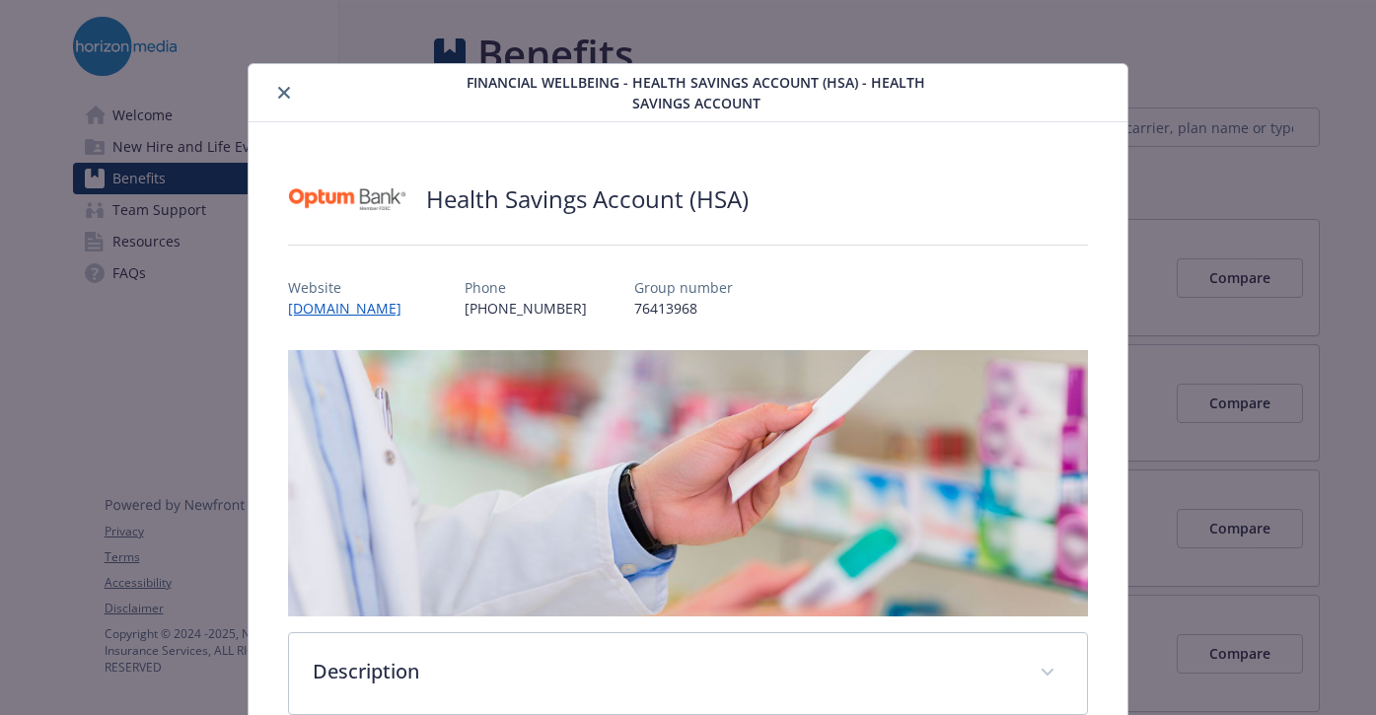 The image size is (1376, 715). Describe the element at coordinates (688, 483) in the screenshot. I see `img: banner` at that location.